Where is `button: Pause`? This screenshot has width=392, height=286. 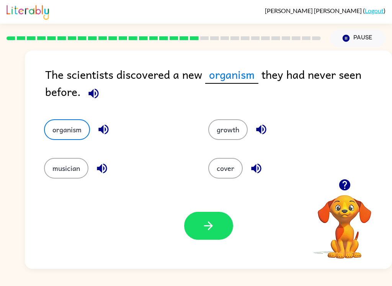 button: Pause is located at coordinates (358, 38).